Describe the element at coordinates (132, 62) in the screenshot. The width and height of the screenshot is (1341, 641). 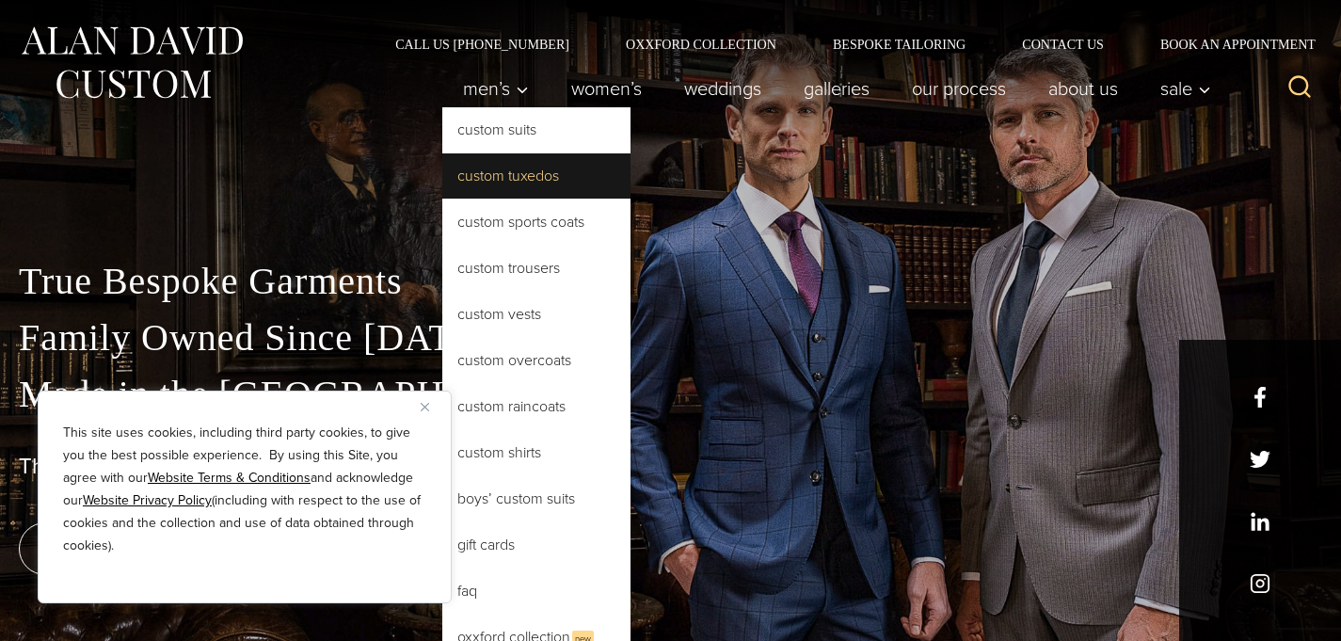
I see `img: Alan David Custom` at that location.